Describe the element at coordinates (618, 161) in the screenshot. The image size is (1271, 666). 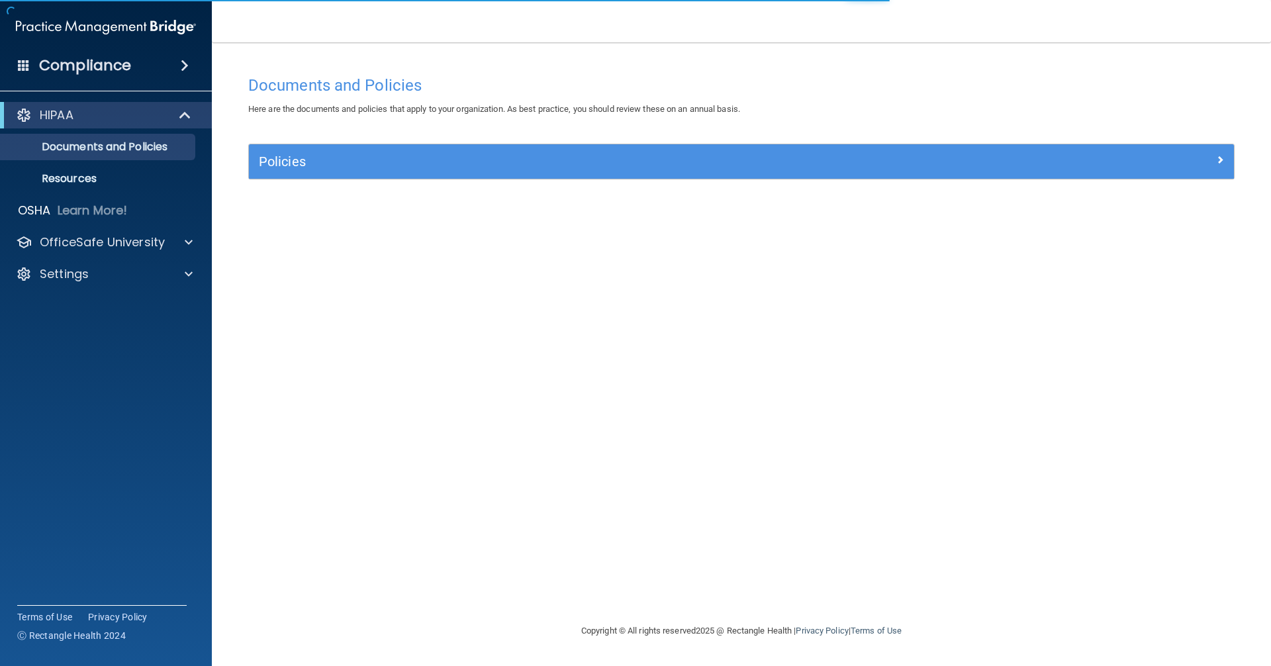
I see `h5: Policies` at that location.